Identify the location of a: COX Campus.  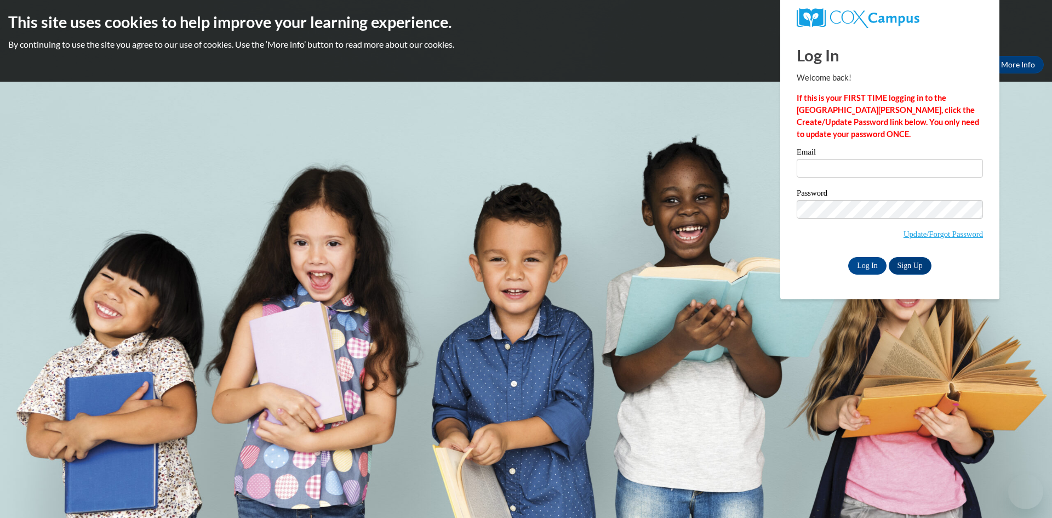
(890, 18).